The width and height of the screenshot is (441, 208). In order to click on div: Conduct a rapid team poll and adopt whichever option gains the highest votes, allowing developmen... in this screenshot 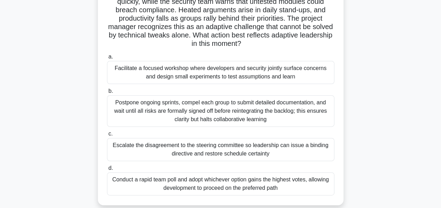, I will do `click(221, 184)`.